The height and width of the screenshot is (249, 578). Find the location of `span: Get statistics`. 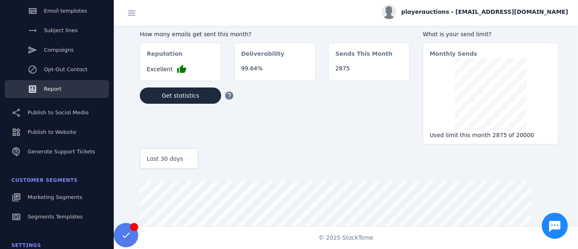

span: Get statistics is located at coordinates (181, 96).